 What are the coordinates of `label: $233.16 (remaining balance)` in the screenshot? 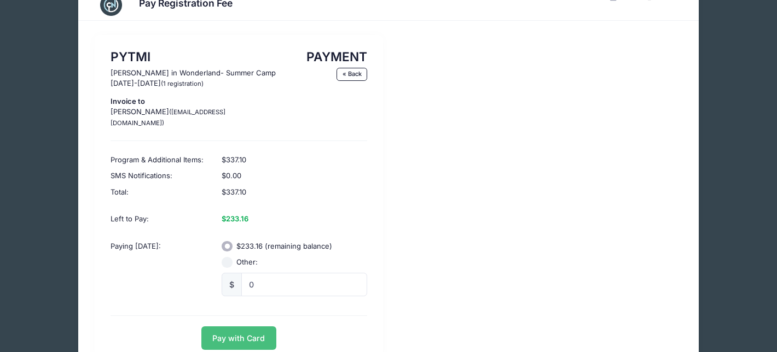 It's located at (284, 247).